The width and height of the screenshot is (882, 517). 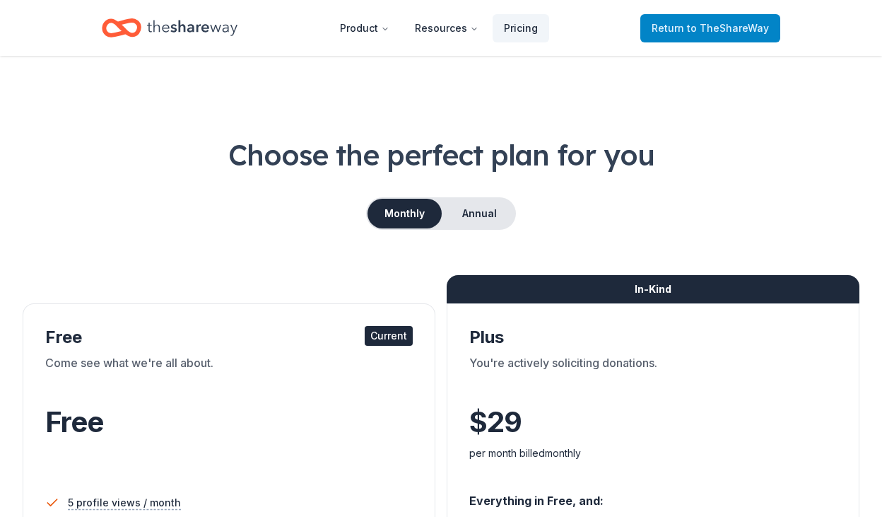 I want to click on button: Annual, so click(x=479, y=213).